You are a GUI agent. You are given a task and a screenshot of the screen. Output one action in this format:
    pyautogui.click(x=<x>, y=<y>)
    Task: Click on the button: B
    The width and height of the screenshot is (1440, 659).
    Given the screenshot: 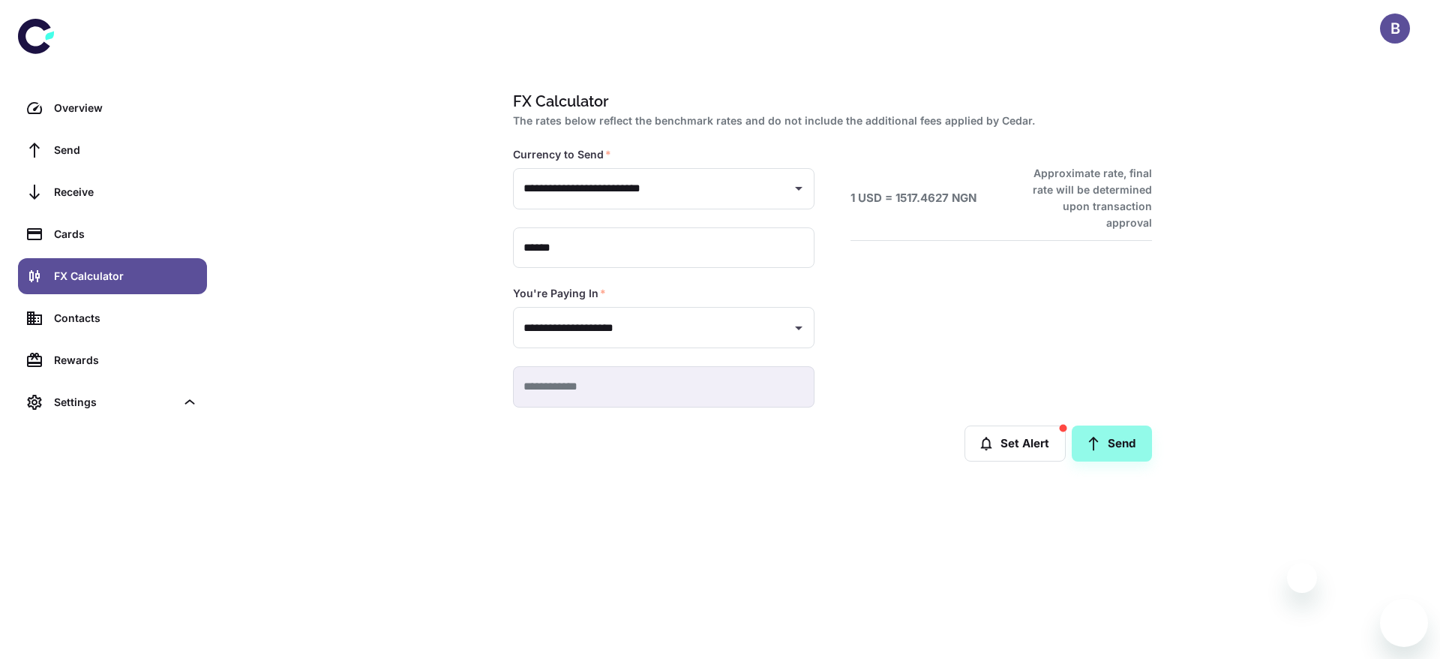 What is the action you would take?
    pyautogui.click(x=1395, y=29)
    